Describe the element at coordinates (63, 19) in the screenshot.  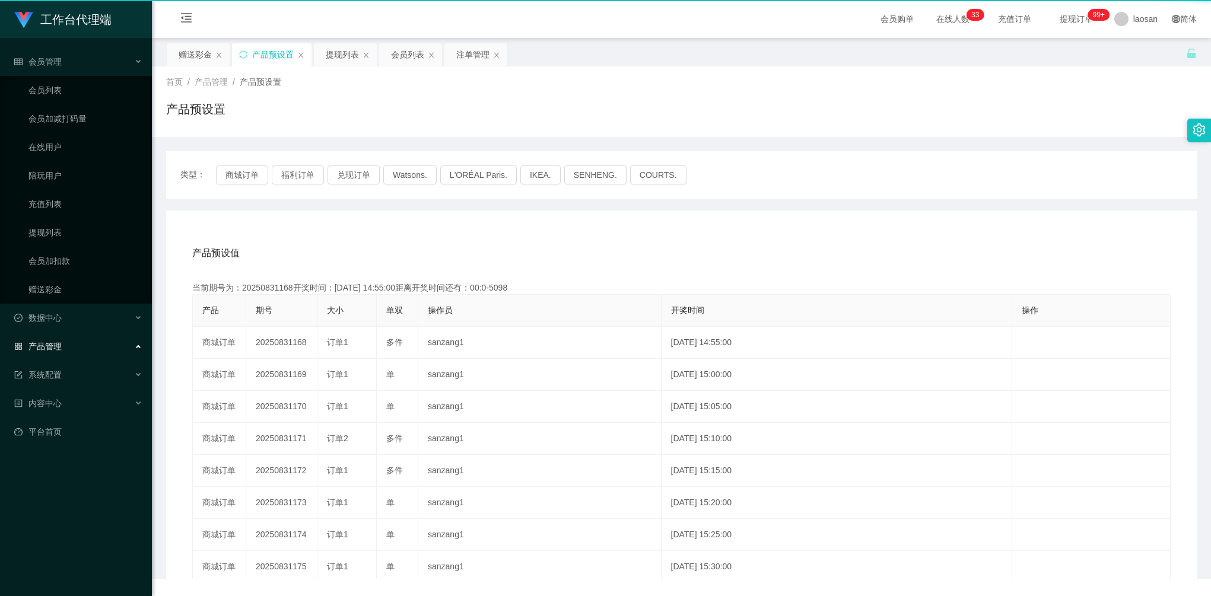
I see `a: 工作台代理端` at that location.